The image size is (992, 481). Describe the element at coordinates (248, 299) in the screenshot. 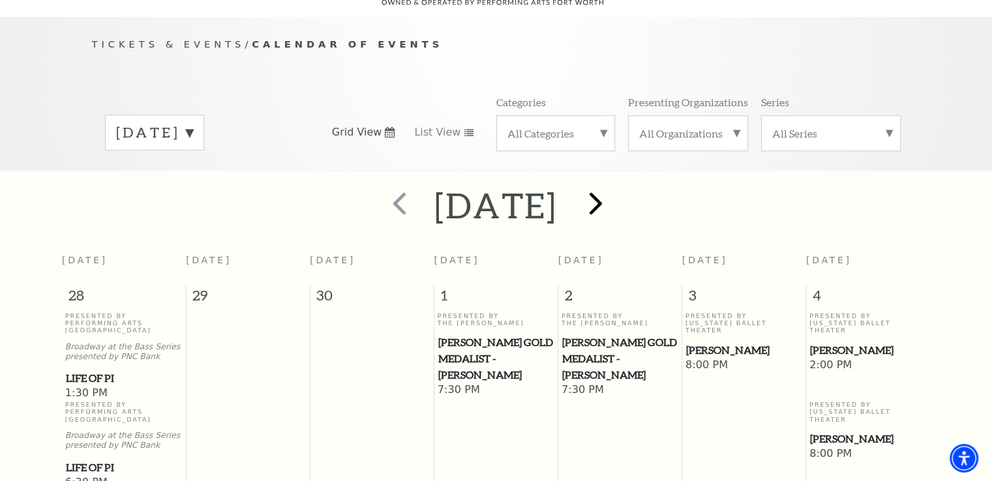

I see `span: 29` at that location.